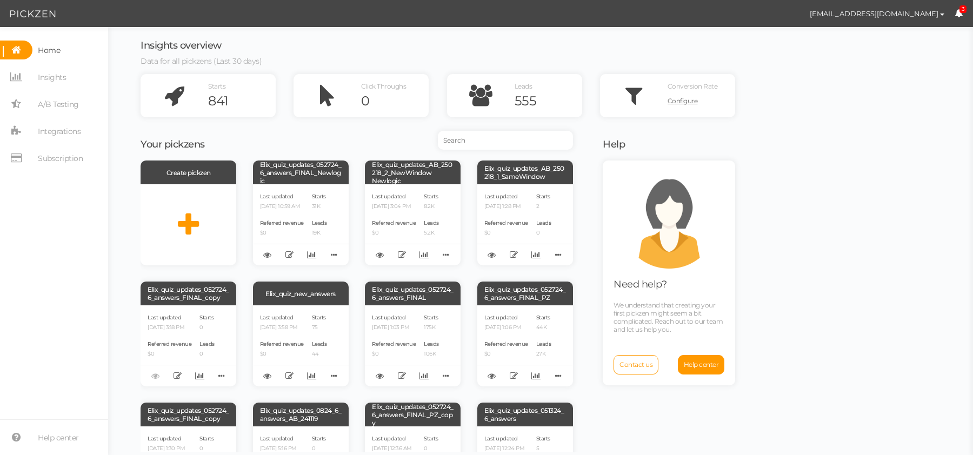 The width and height of the screenshot is (973, 455). Describe the element at coordinates (701, 365) in the screenshot. I see `a: Help center` at that location.